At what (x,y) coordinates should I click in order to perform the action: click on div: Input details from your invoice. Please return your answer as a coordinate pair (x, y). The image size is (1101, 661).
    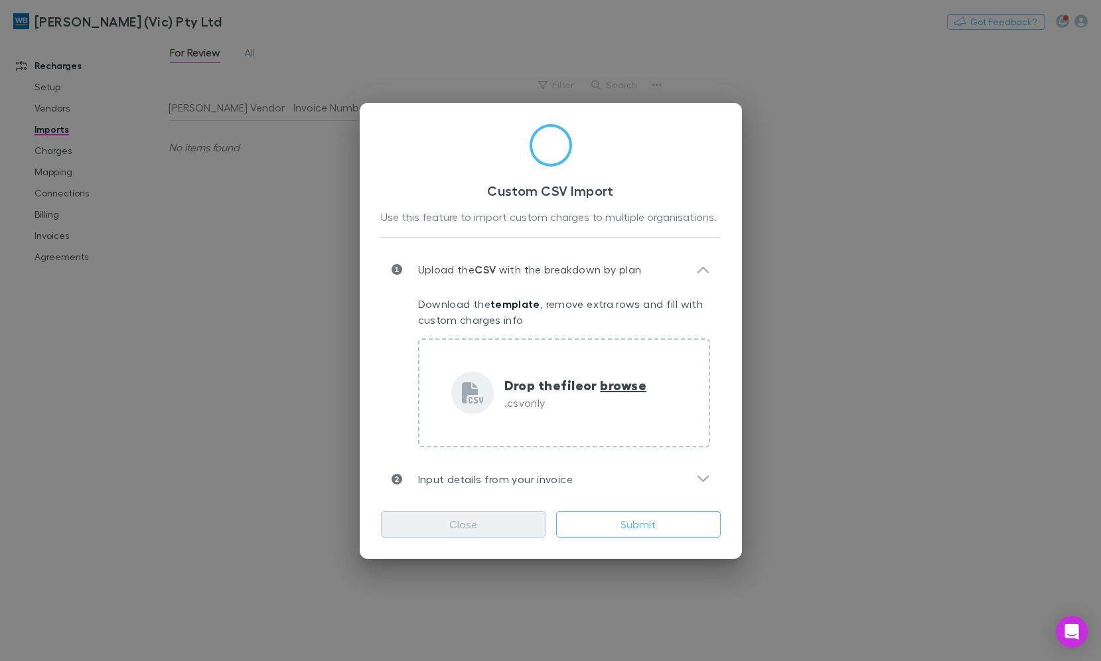
    Looking at the image, I should click on (551, 479).